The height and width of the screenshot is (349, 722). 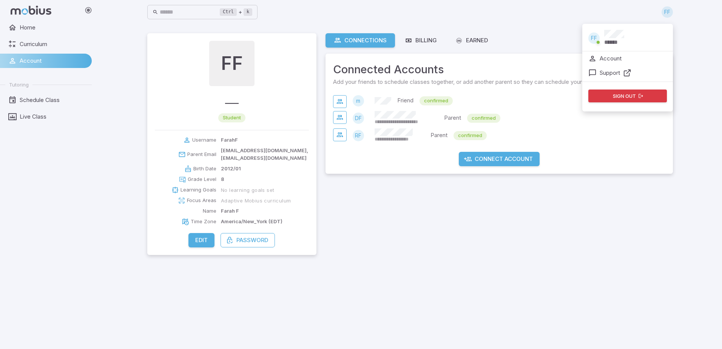 I want to click on span: Tutoring, so click(x=19, y=85).